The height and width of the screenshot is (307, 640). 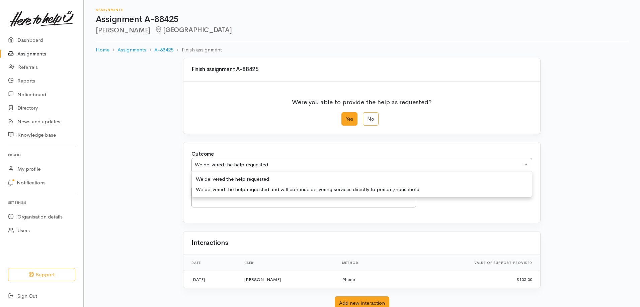 What do you see at coordinates (102, 50) in the screenshot?
I see `a: Home` at bounding box center [102, 50].